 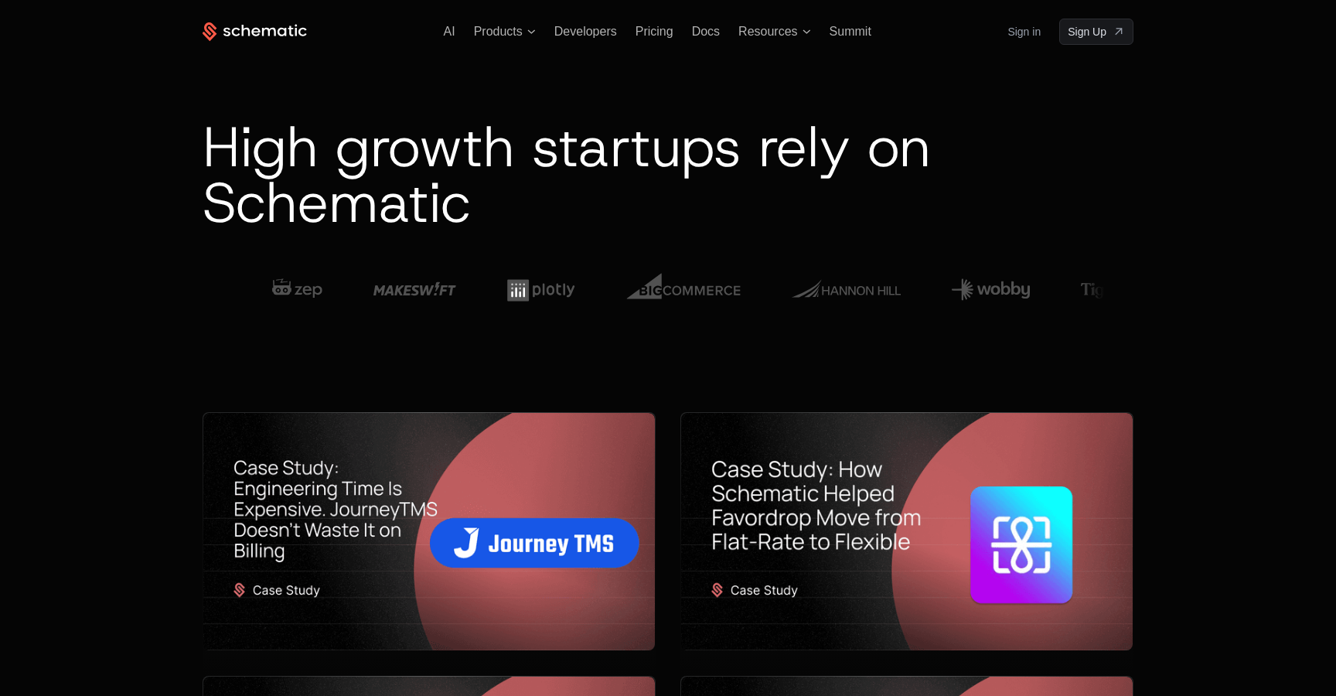 What do you see at coordinates (654, 31) in the screenshot?
I see `a: Pricing` at bounding box center [654, 31].